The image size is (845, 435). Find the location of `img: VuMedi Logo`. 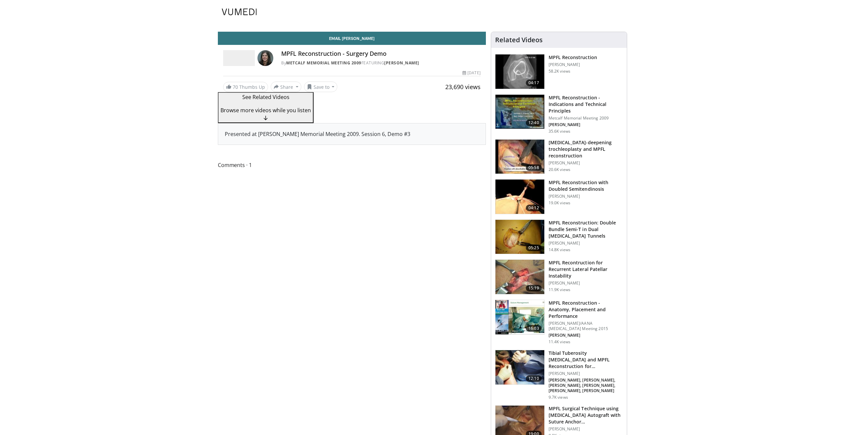

img: VuMedi Logo is located at coordinates (239, 12).